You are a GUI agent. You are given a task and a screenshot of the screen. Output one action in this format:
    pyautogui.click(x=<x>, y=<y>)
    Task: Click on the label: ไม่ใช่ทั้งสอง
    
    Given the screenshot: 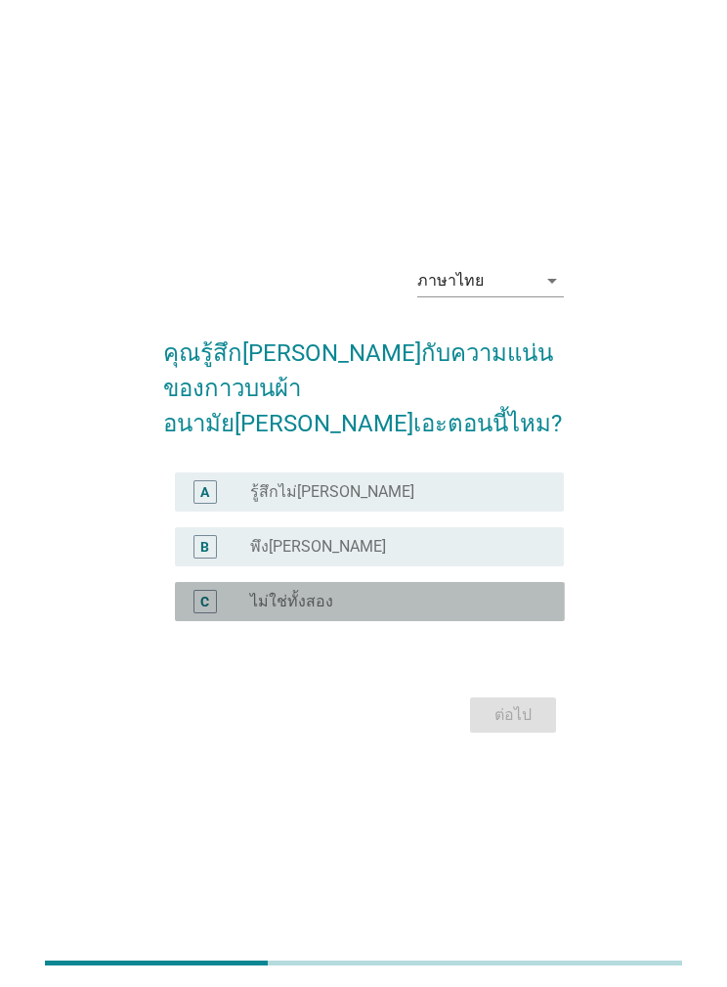 What is the action you would take?
    pyautogui.click(x=291, y=601)
    